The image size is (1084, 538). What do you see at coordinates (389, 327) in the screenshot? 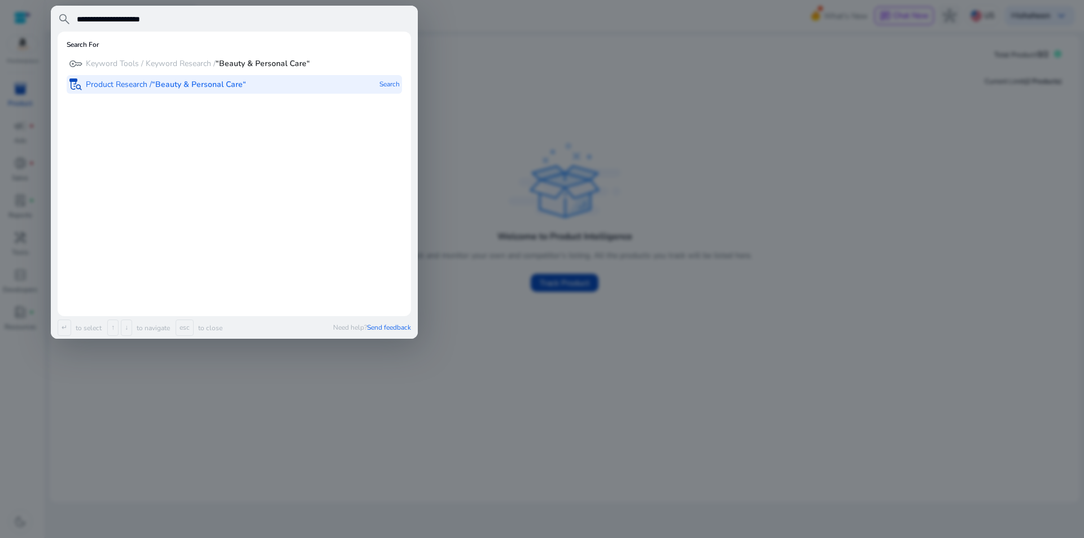
I see `span: Send feedback` at bounding box center [389, 327].